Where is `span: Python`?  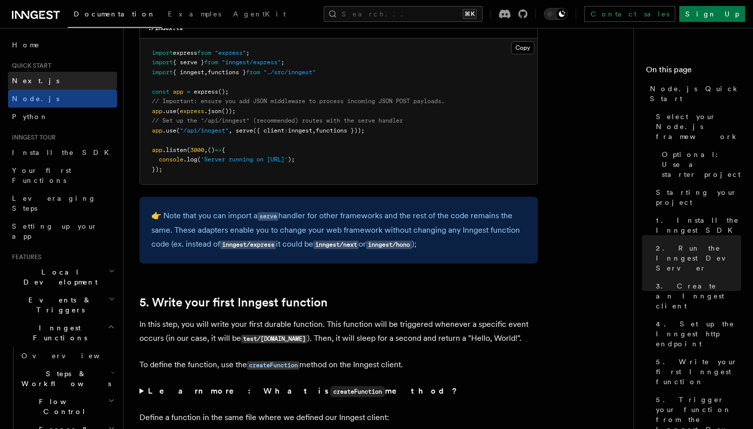 span: Python is located at coordinates (30, 117).